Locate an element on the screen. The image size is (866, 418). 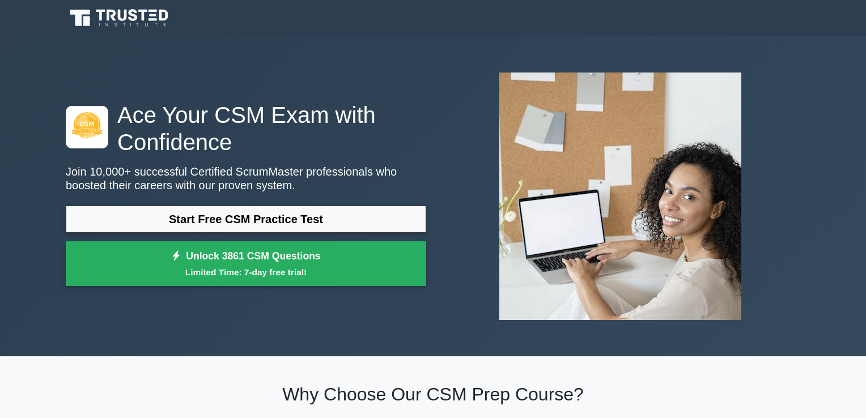
h1: Ace Your CSM Exam with Confidence is located at coordinates (246, 129).